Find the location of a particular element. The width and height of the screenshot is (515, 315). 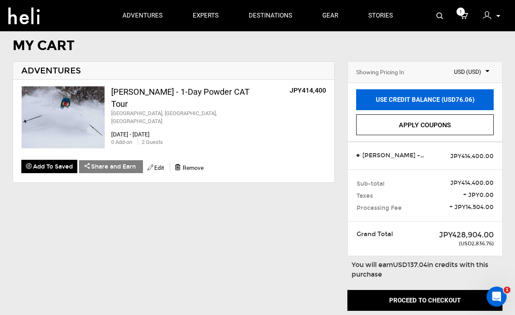

span: + JPY14,504.00 is located at coordinates (462, 208).